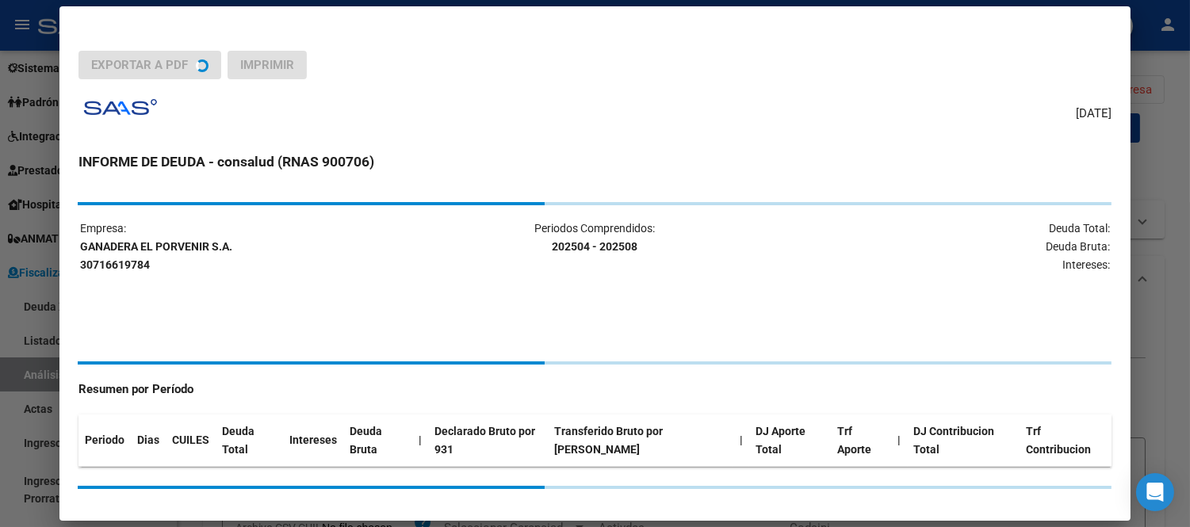 The width and height of the screenshot is (1190, 527). Describe the element at coordinates (267, 65) in the screenshot. I see `button: Imprimir` at that location.